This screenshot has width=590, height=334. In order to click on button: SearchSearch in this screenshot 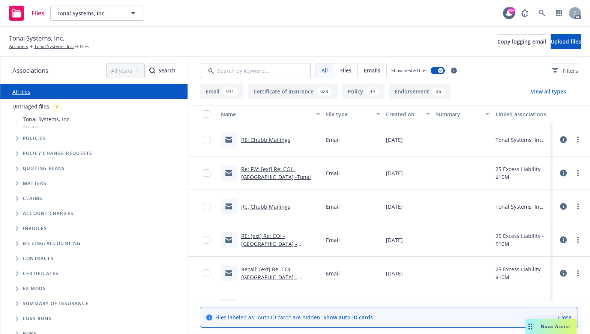, I will do `click(162, 71)`.